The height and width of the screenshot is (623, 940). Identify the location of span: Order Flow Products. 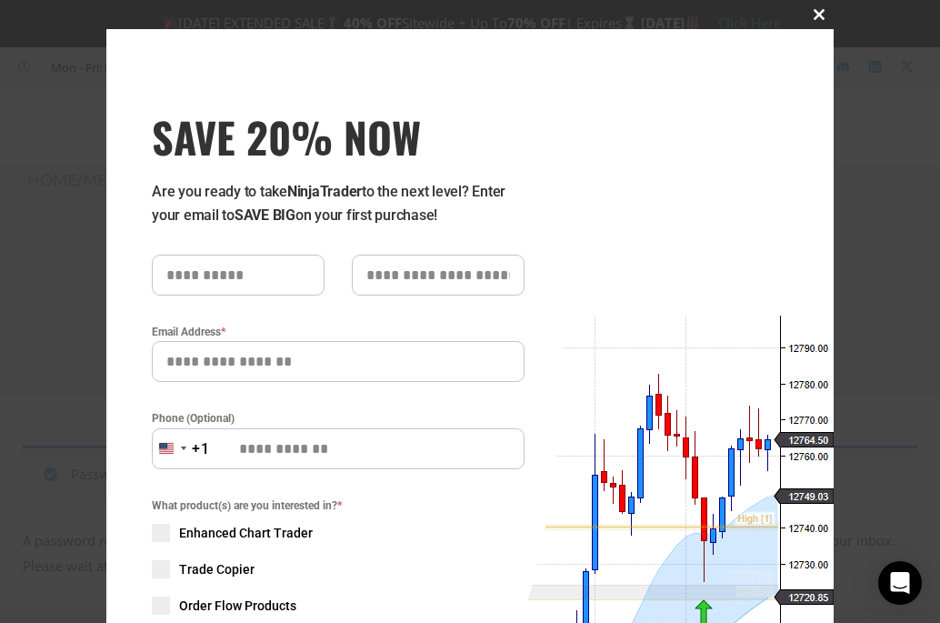
(237, 606).